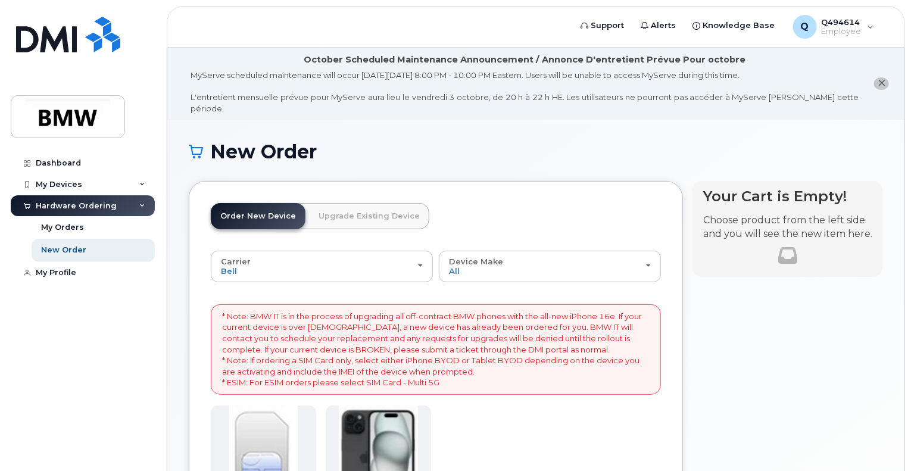  I want to click on a: Order New Device, so click(258, 216).